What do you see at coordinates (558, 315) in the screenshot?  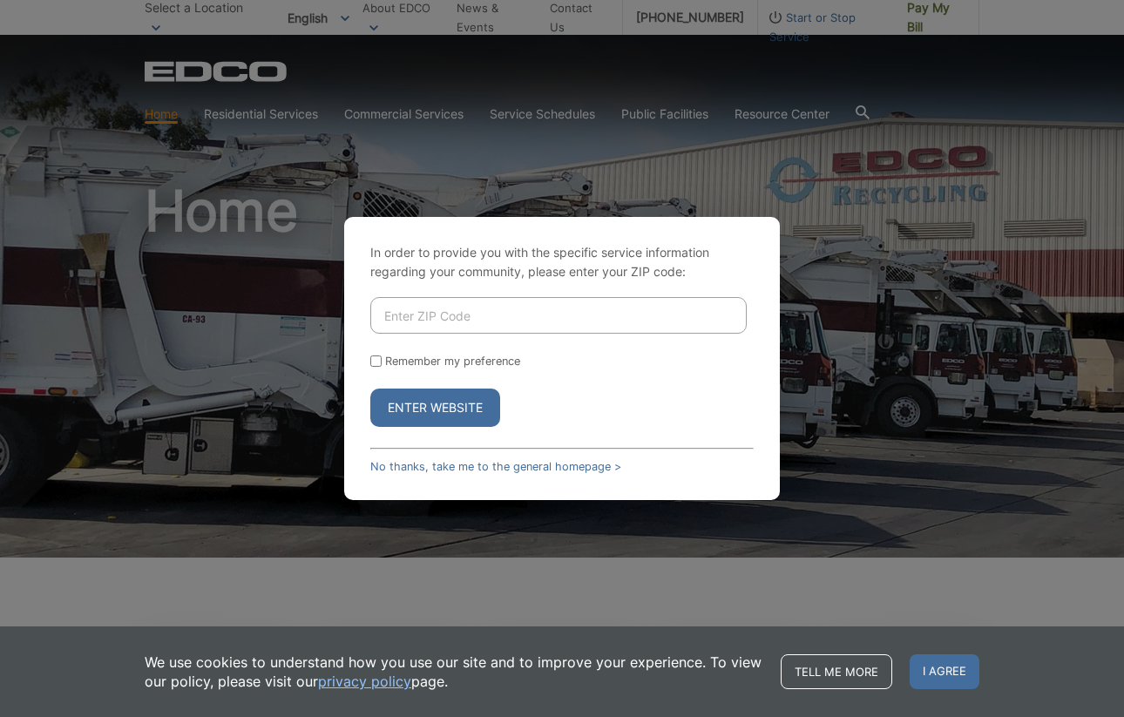 I see `input: Enter ZIP Code` at bounding box center [558, 315].